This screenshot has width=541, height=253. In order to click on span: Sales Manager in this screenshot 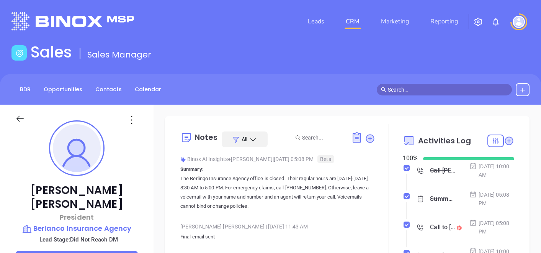, I will do `click(119, 54)`.